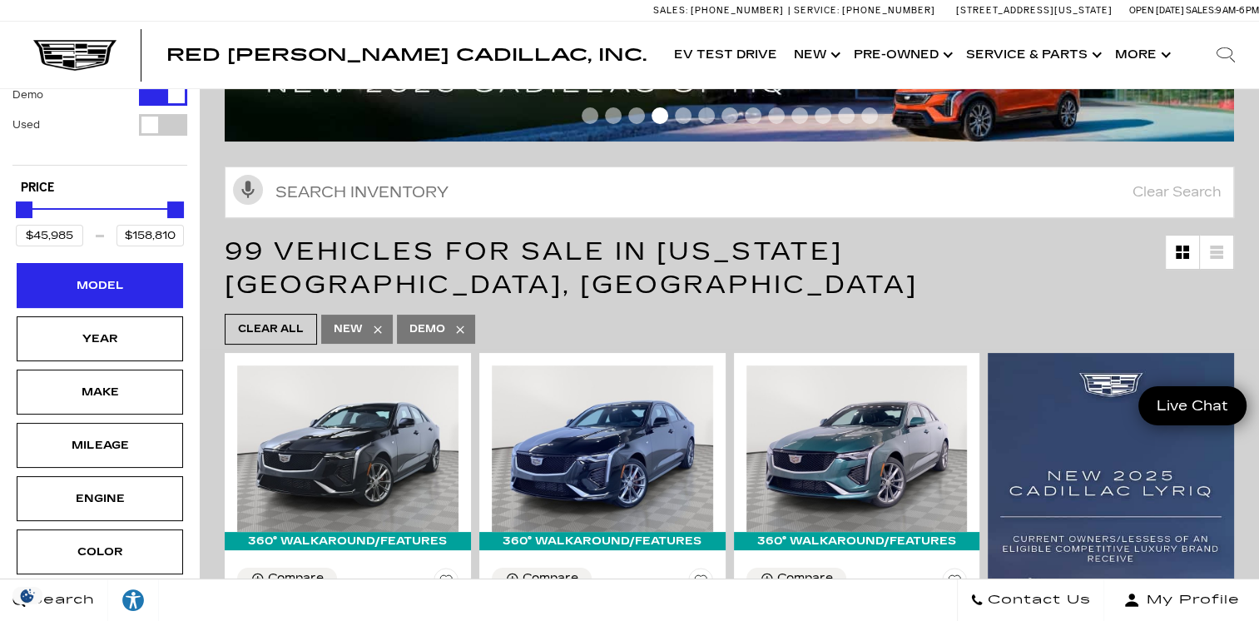 The height and width of the screenshot is (621, 1259). I want to click on span: My Profile, so click(1190, 600).